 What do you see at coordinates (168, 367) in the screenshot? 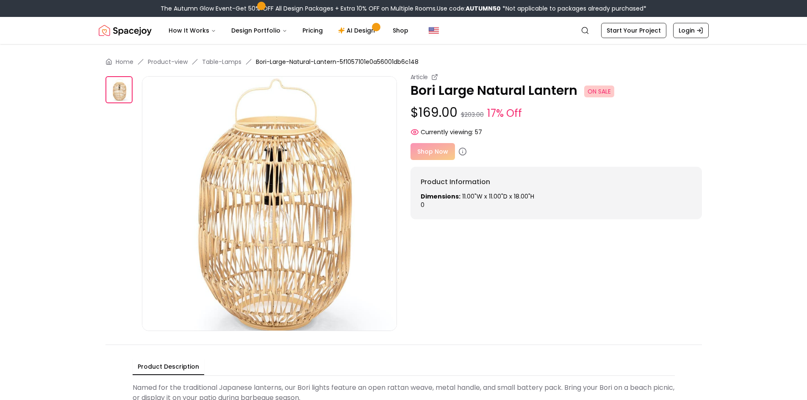
I see `button: Product Description` at bounding box center [168, 367].